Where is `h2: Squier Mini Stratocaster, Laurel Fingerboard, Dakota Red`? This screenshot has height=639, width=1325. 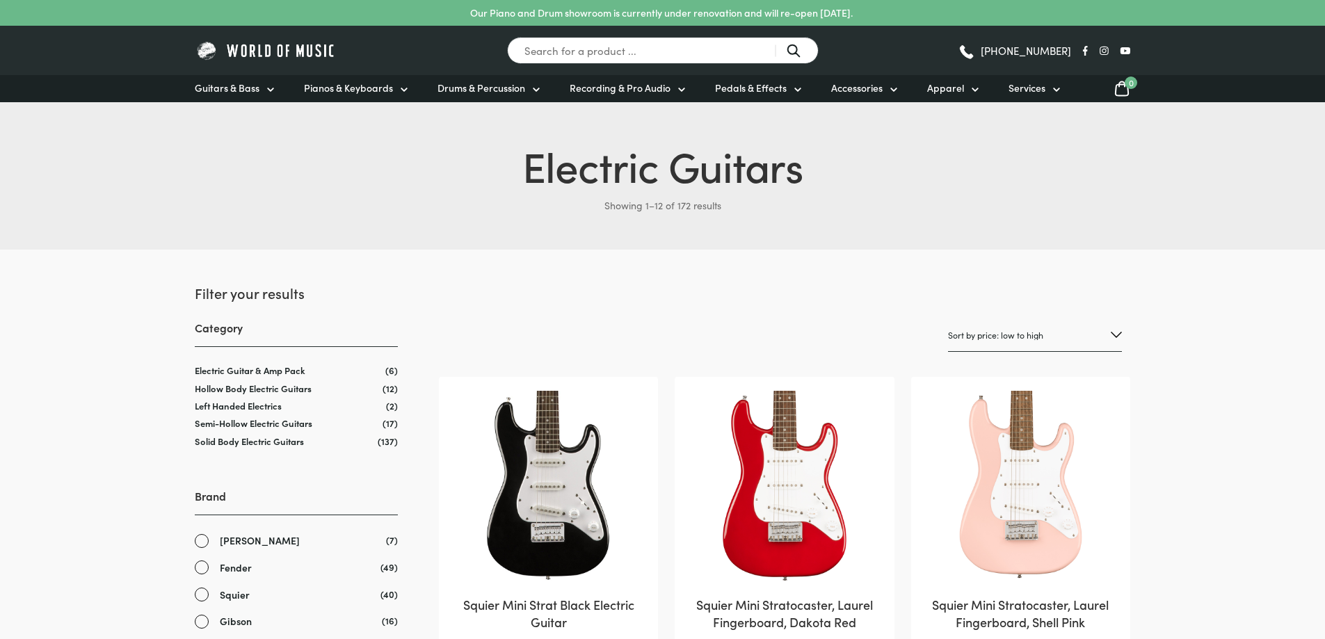 h2: Squier Mini Stratocaster, Laurel Fingerboard, Dakota Red is located at coordinates (784, 613).